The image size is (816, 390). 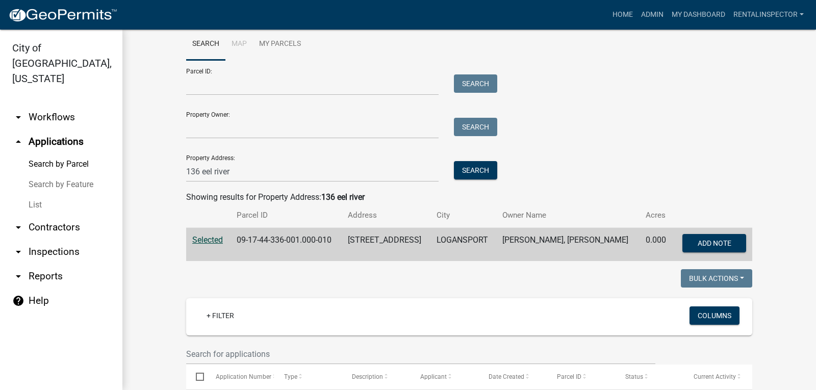 I want to click on datatable-header-cell: Description, so click(x=376, y=377).